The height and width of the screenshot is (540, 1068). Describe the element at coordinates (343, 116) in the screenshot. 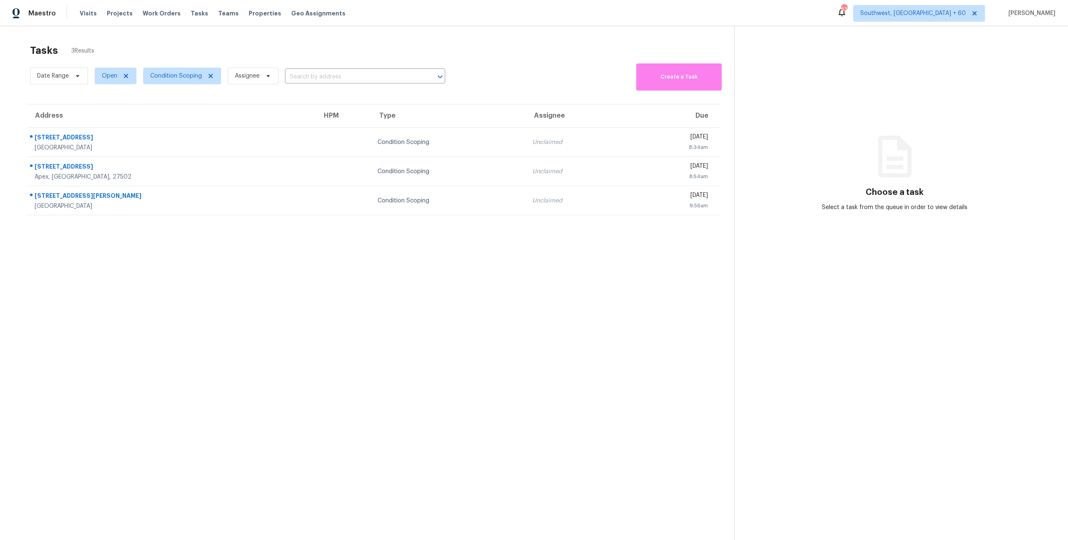

I see `th: HPM` at that location.